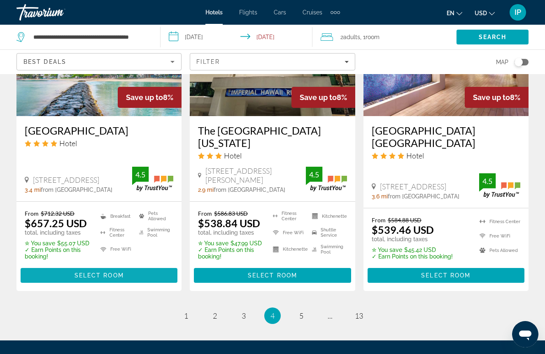  Describe the element at coordinates (327, 216) in the screenshot. I see `li: Kitchenette` at that location.